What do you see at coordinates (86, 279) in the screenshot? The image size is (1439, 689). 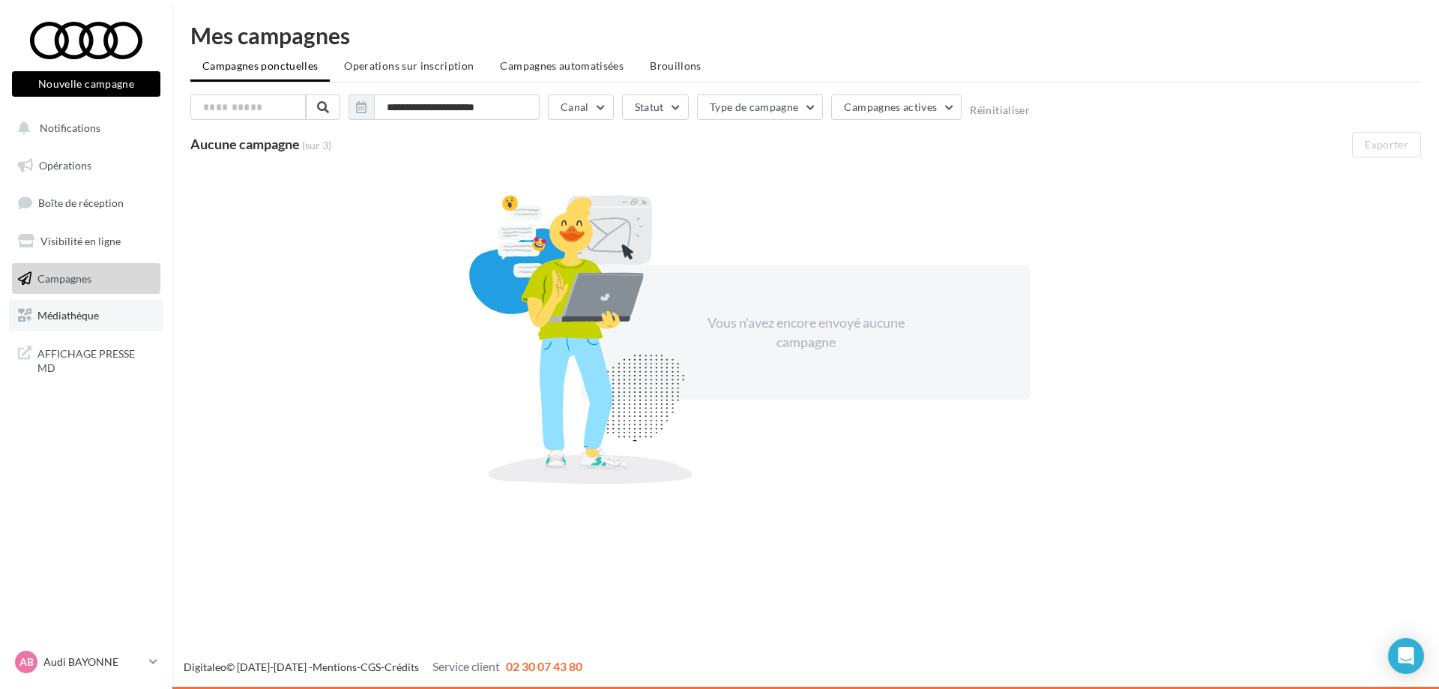 I see `a: Campagnes` at bounding box center [86, 279].